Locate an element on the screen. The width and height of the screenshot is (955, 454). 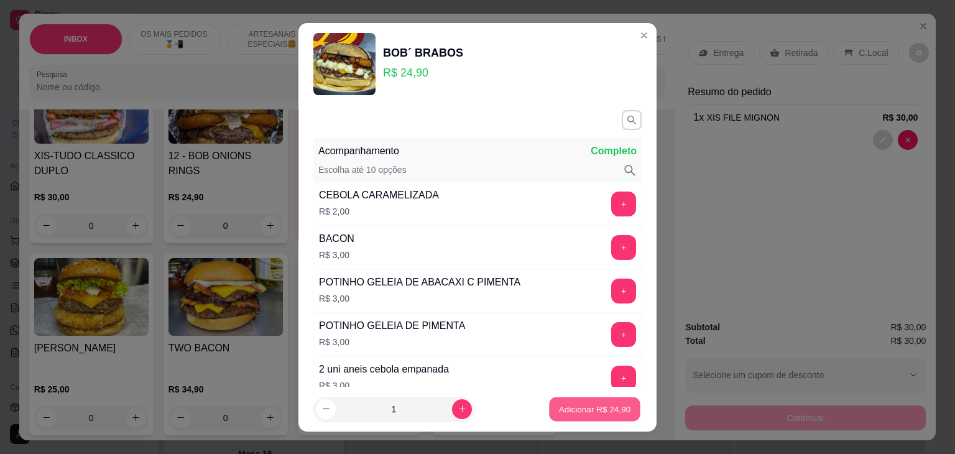
div: POTINHO GELEIA DE ABACAXI C PIMENTA is located at coordinates (420, 282).